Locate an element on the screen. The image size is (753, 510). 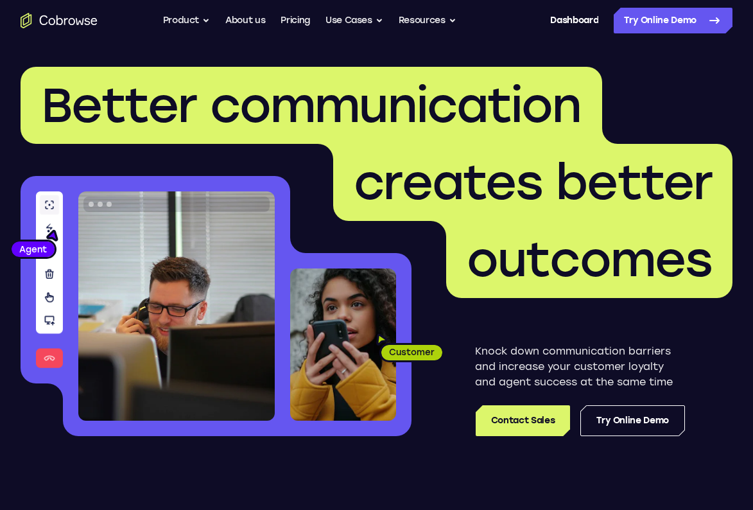
span: outcomes is located at coordinates (589, 259).